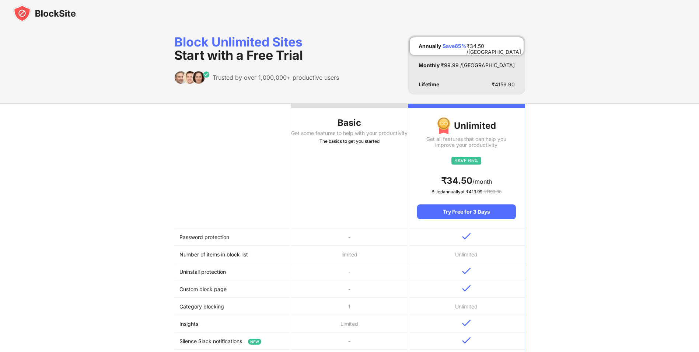 The height and width of the screenshot is (352, 699). I want to click on div: Lifetime, so click(429, 84).